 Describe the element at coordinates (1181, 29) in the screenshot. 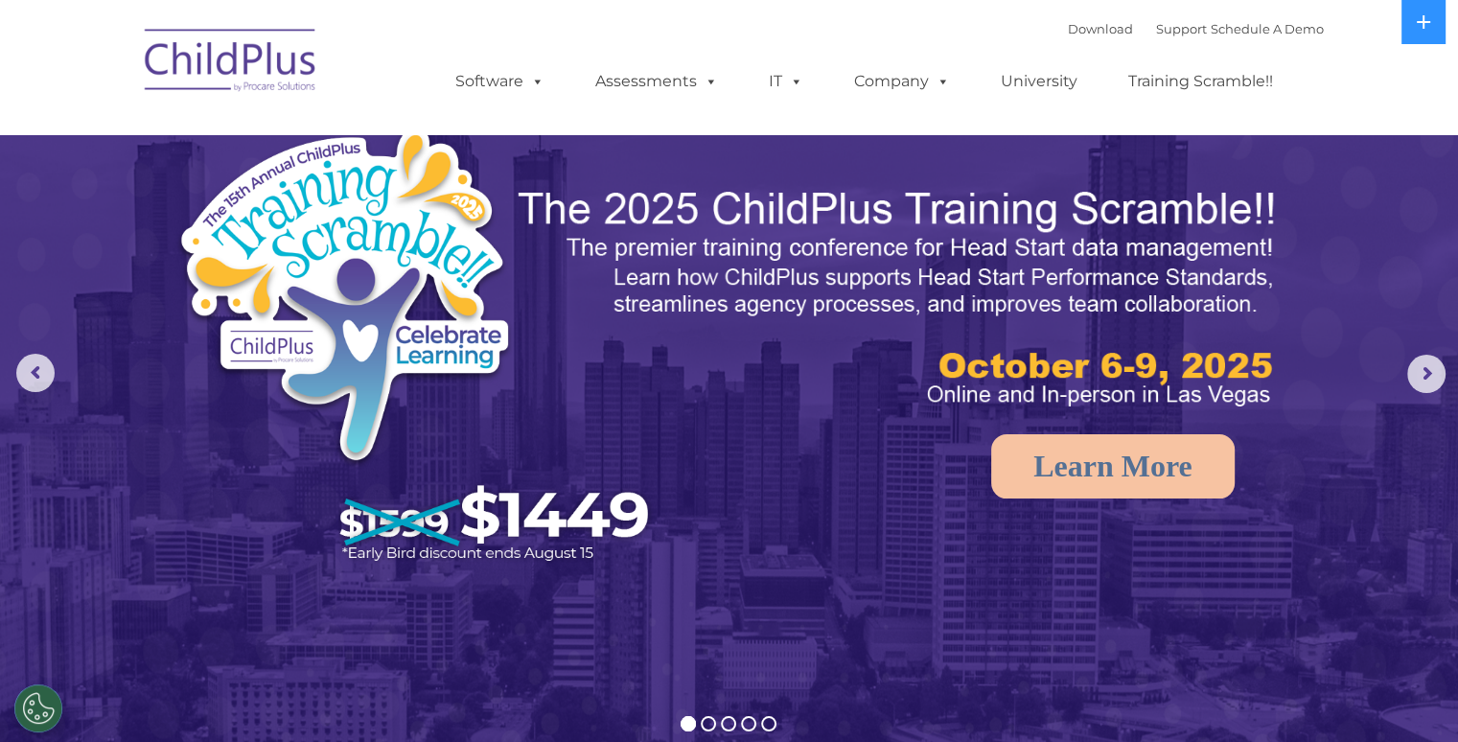

I see `a: Support` at that location.